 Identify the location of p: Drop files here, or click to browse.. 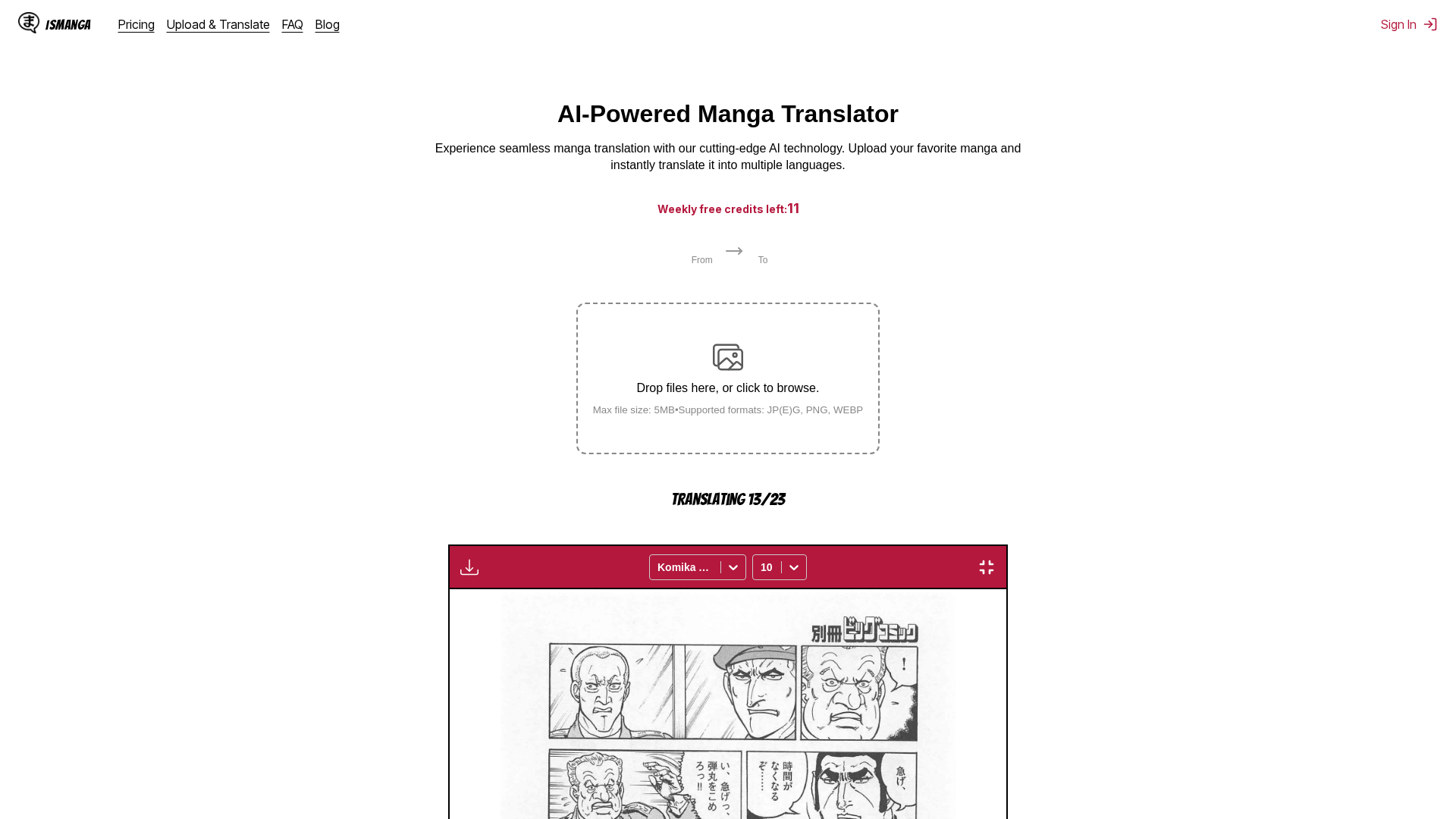
(728, 388).